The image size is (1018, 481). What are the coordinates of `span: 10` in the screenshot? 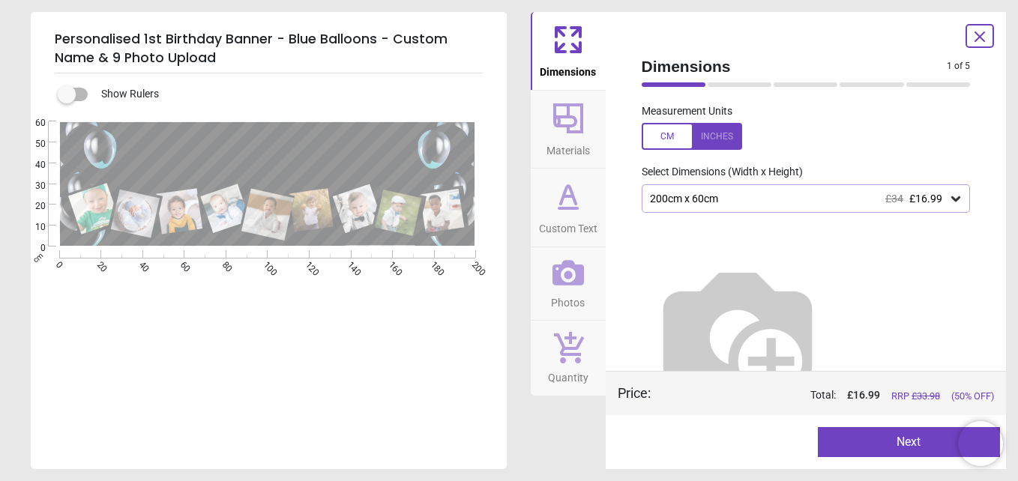 It's located at (31, 227).